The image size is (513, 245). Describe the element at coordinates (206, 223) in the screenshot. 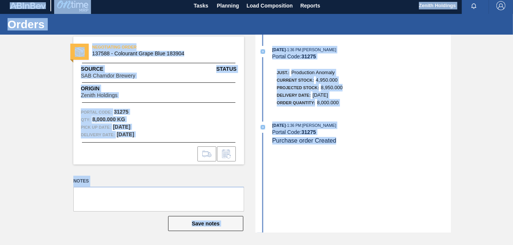

I see `button: Save notes` at that location.